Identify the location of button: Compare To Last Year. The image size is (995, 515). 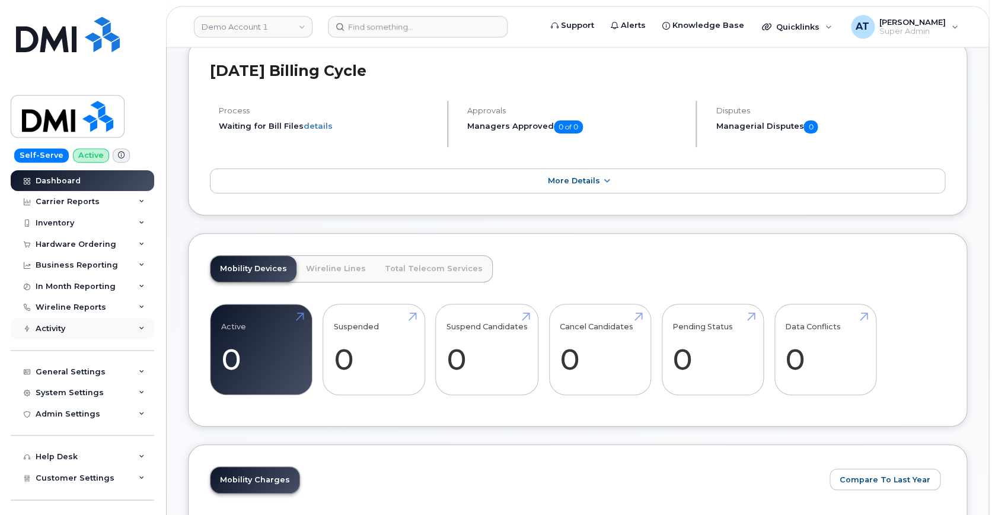
(885, 479).